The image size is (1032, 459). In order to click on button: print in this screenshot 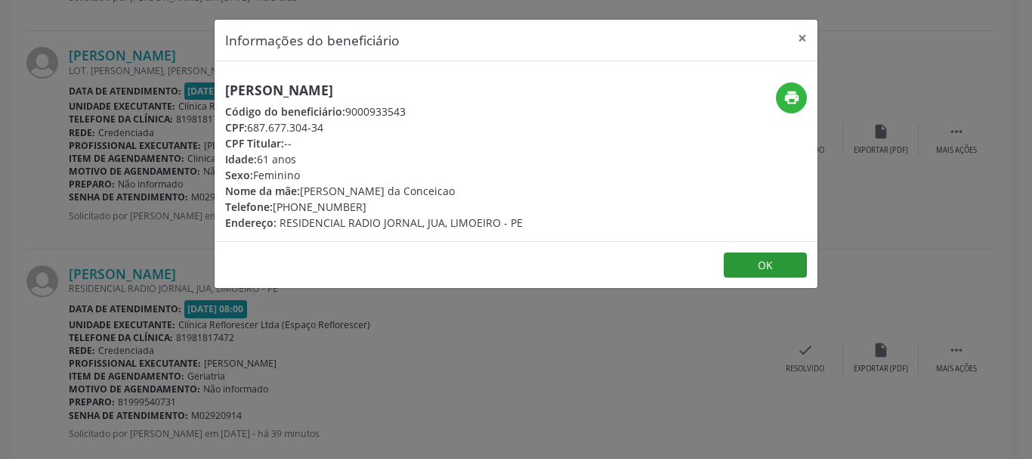, I will do `click(791, 98)`.